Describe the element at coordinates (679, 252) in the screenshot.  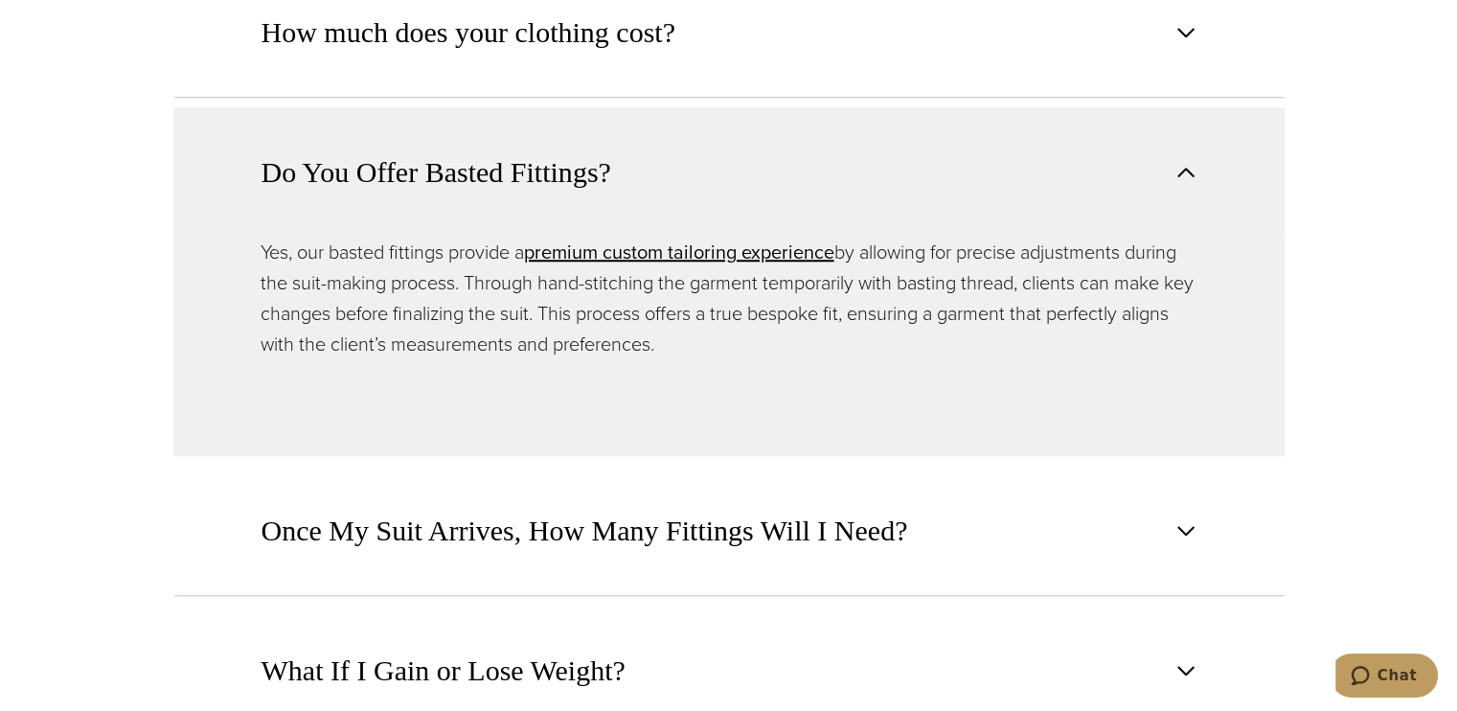
I see `a: premium custom tailoring experience` at that location.